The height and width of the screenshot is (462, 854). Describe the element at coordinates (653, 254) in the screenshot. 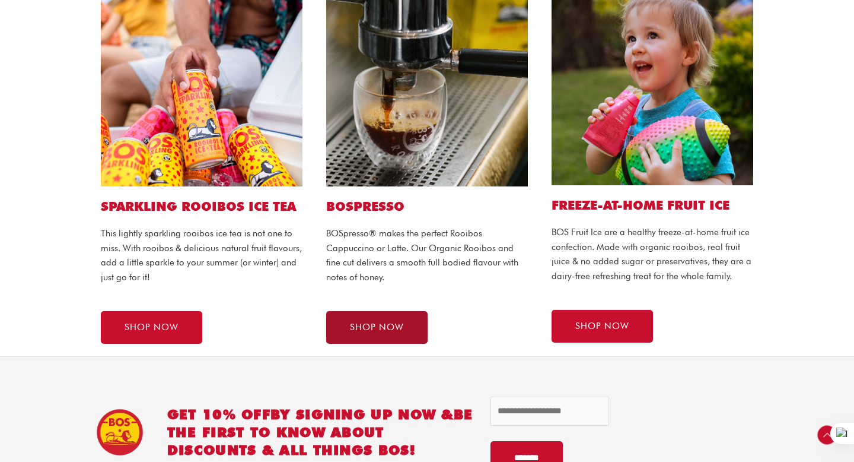

I see `p: BOS Fruit Ice are a healthy freeze-at-home fruit ice confection. Made with organic rooibos, real ...` at that location.